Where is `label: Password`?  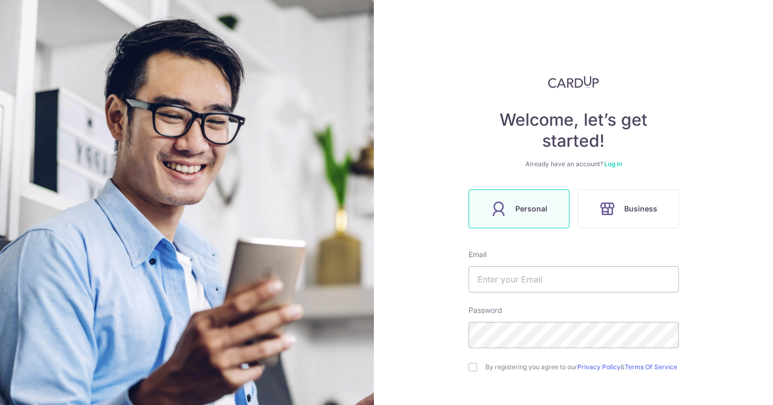
label: Password is located at coordinates (485, 310).